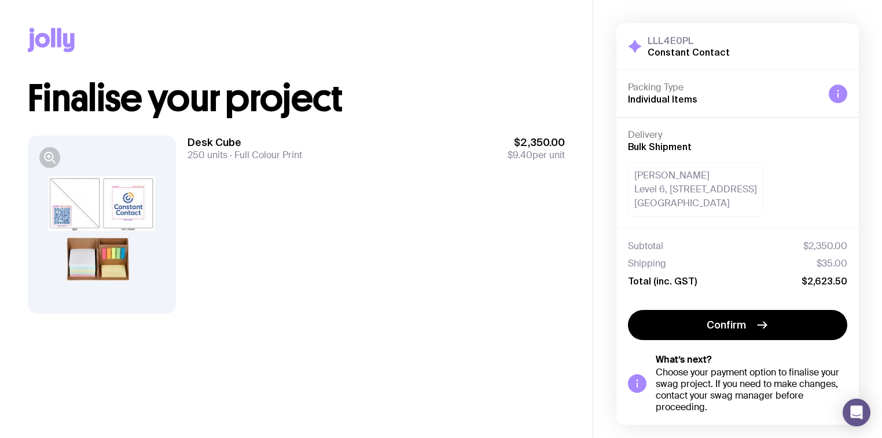 Image resolution: width=882 pixels, height=438 pixels. Describe the element at coordinates (207, 155) in the screenshot. I see `span: 250 units` at that location.